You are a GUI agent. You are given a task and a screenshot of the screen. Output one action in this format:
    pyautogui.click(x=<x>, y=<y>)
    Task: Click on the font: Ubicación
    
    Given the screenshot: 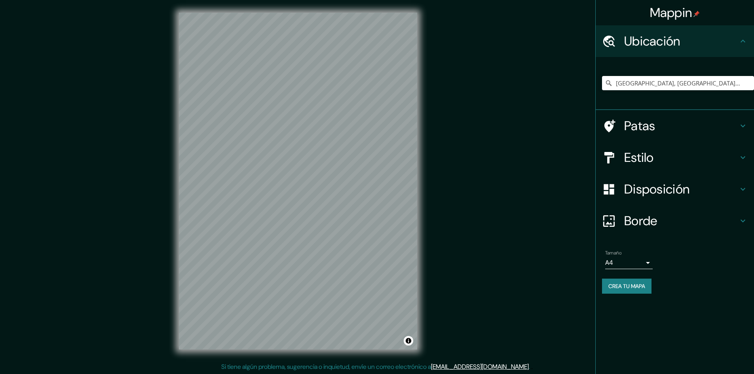 What is the action you would take?
    pyautogui.click(x=652, y=41)
    